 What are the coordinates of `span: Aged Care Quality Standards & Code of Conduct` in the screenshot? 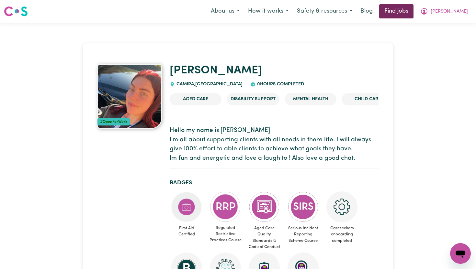 It's located at (264, 237).